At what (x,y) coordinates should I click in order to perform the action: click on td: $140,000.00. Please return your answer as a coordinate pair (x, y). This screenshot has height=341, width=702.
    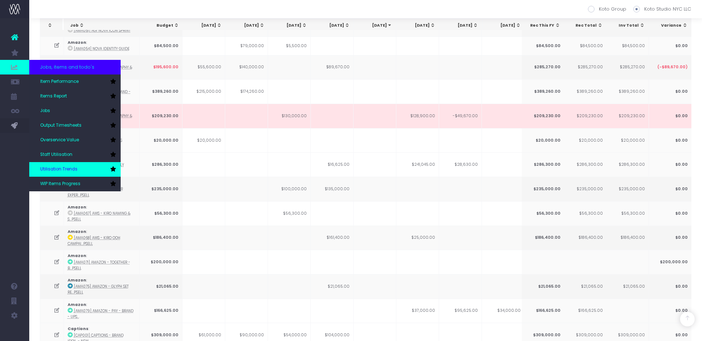
    Looking at the image, I should click on (246, 67).